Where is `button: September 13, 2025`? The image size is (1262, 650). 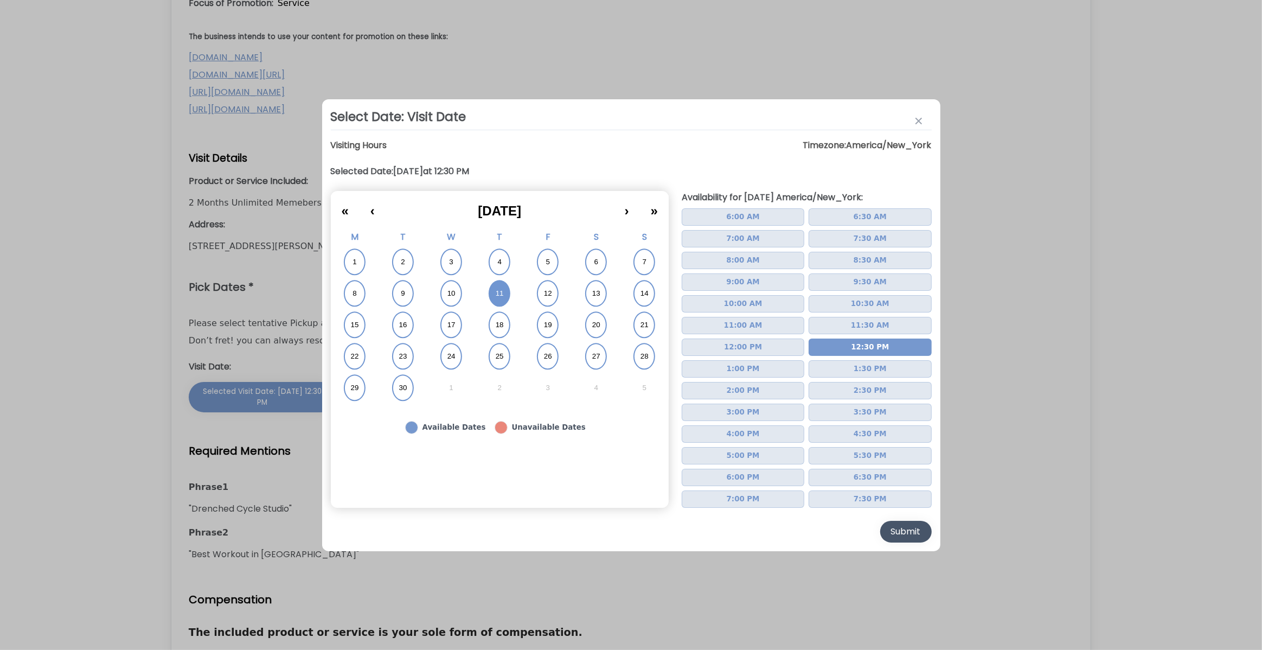
button: September 13, 2025 is located at coordinates (596, 293).